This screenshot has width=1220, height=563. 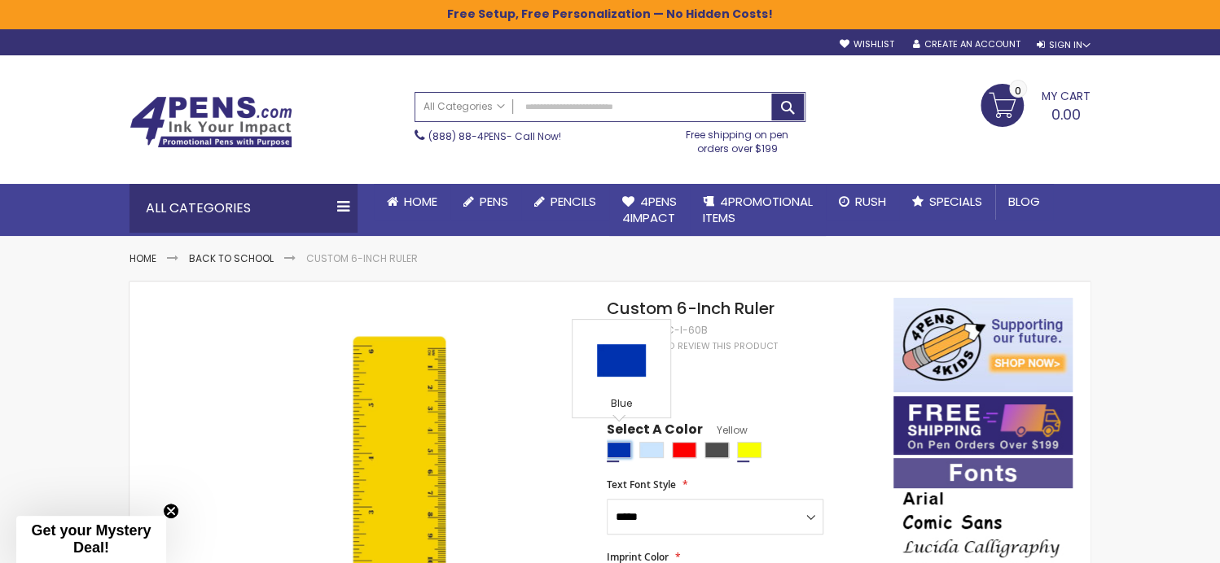 What do you see at coordinates (738, 138) in the screenshot?
I see `div: Free shipping on pen orders over $199` at bounding box center [738, 138].